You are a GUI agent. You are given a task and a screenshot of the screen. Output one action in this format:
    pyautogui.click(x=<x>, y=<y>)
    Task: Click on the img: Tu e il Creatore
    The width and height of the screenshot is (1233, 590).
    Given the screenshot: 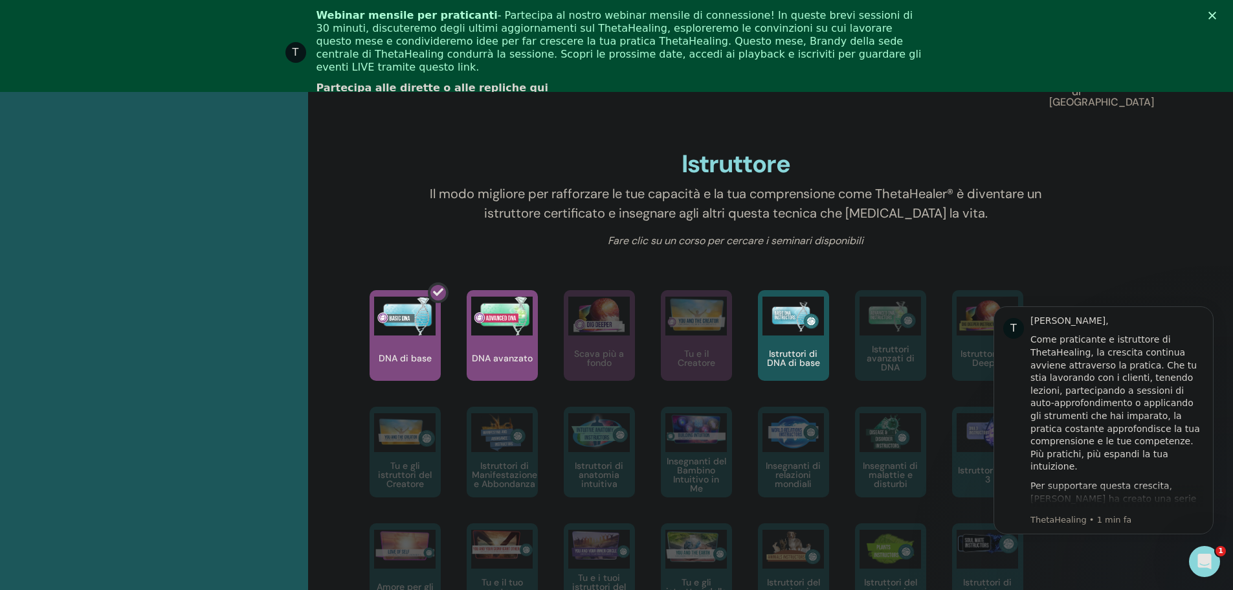 What is the action you would take?
    pyautogui.click(x=696, y=314)
    